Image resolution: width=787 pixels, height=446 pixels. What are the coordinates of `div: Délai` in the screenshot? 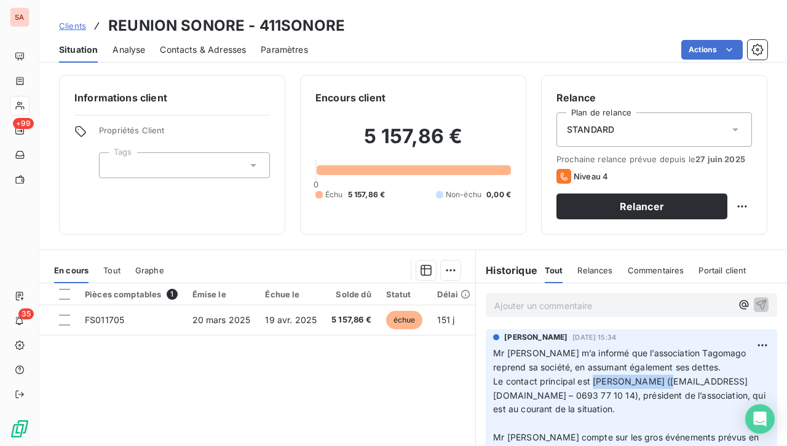 It's located at (454, 294).